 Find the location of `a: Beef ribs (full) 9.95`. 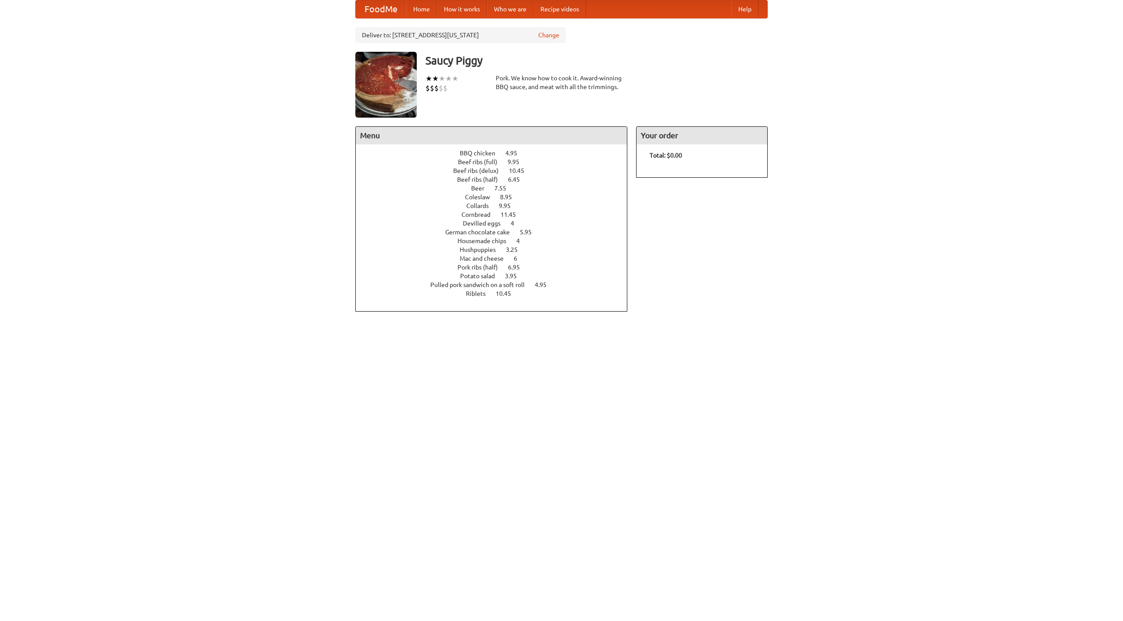

a: Beef ribs (full) 9.95 is located at coordinates (497, 162).